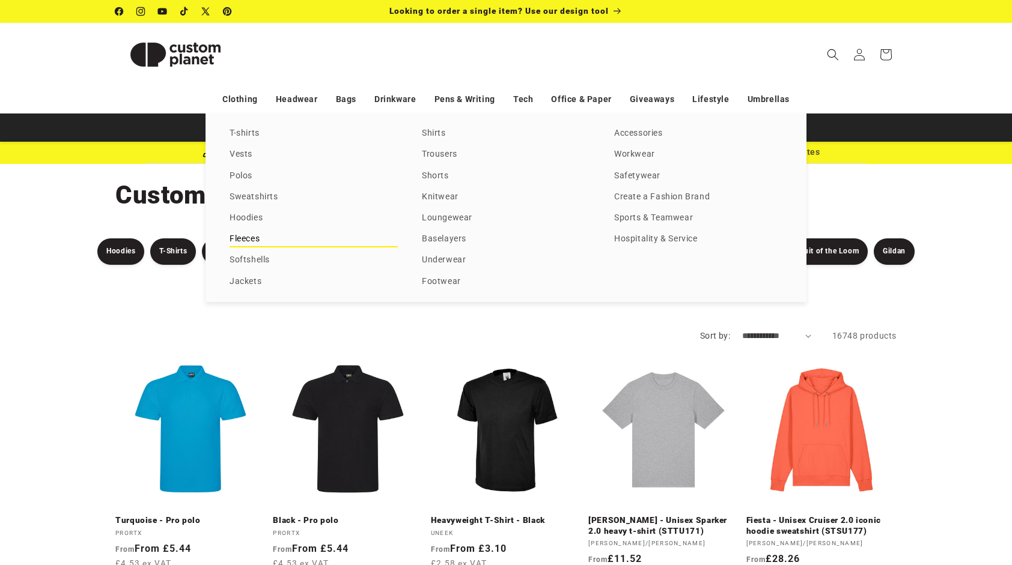 This screenshot has height=565, width=1012. What do you see at coordinates (348, 521) in the screenshot?
I see `a: Black - Pro polo` at bounding box center [348, 521].